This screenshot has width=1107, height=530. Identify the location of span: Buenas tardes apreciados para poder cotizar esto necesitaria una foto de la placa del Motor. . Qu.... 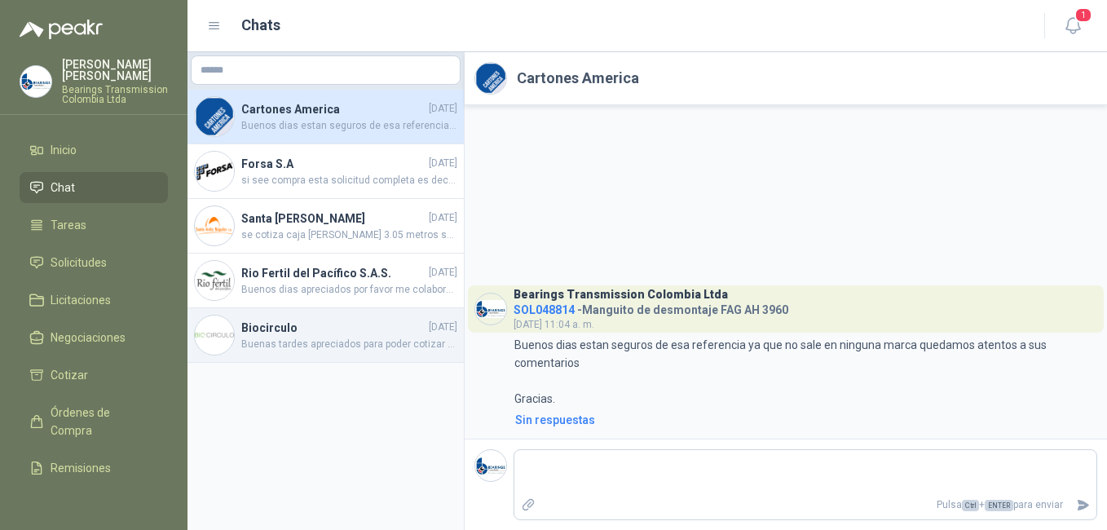
(349, 344).